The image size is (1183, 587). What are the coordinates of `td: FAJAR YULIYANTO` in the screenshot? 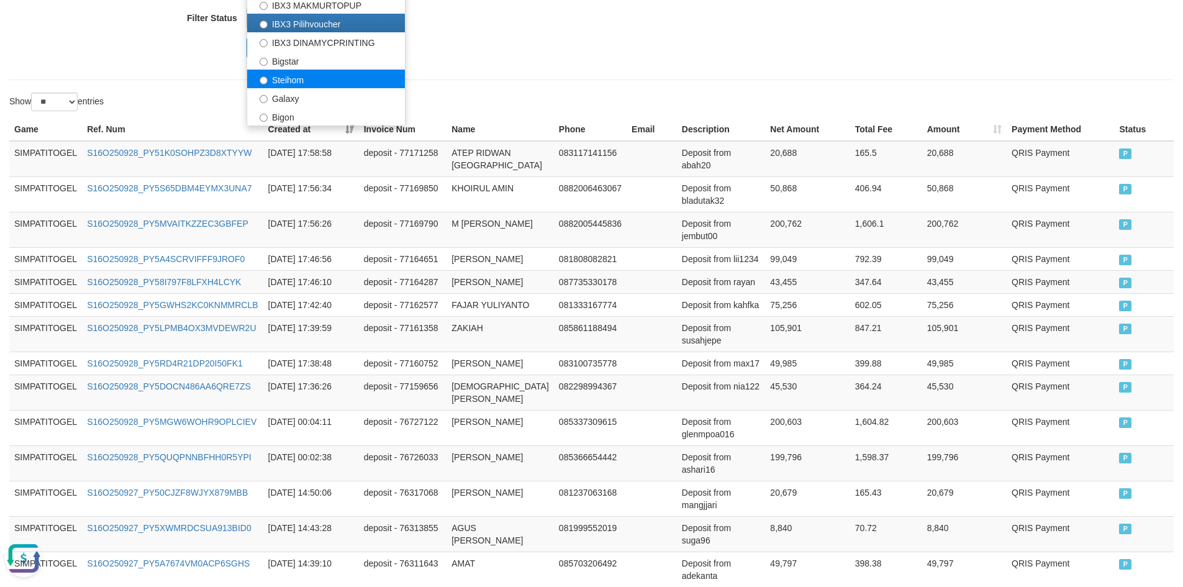 It's located at (500, 304).